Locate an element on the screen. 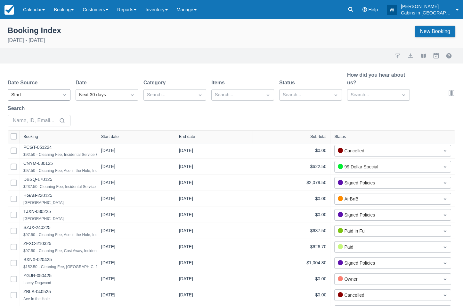 Image resolution: width=463 pixels, height=306 pixels. a: ZFXC-210325 is located at coordinates (37, 243).